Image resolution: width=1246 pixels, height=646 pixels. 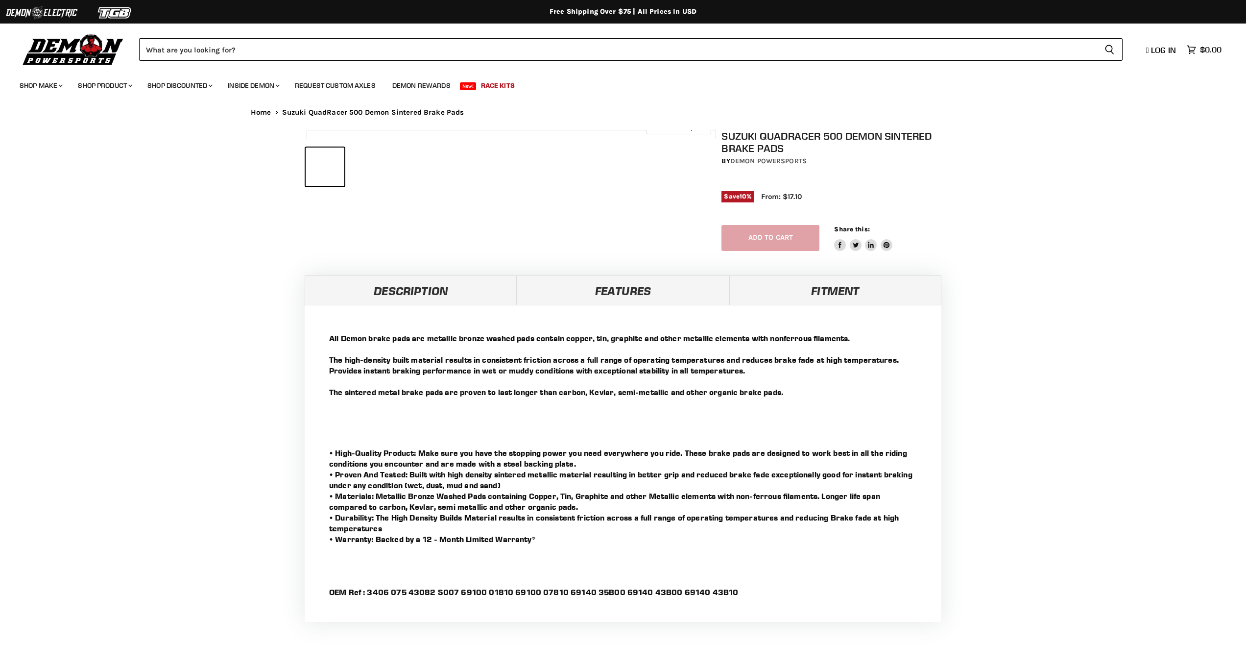 What do you see at coordinates (253, 85) in the screenshot?
I see `a: Inside Demon` at bounding box center [253, 85].